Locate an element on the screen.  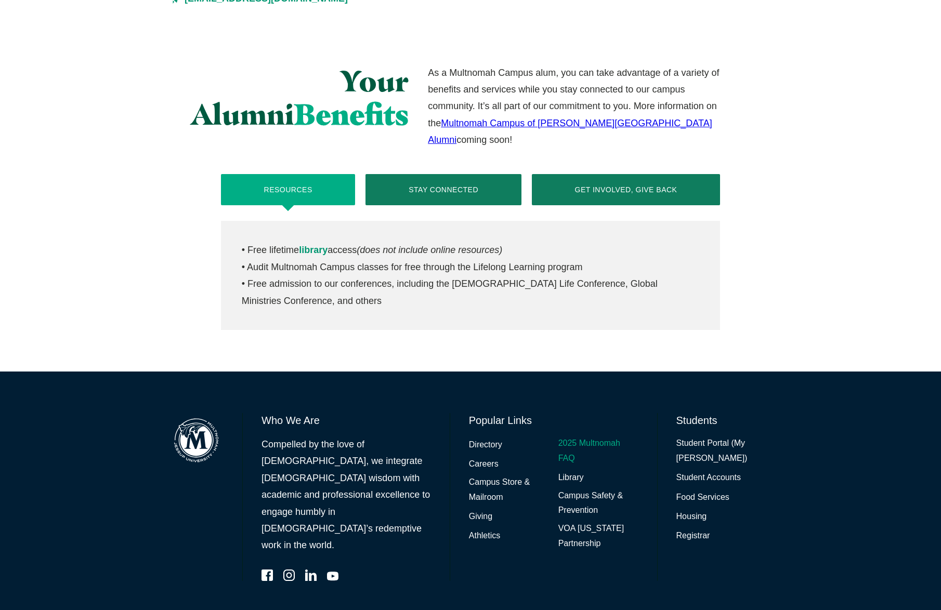
a: Library is located at coordinates (571, 478).